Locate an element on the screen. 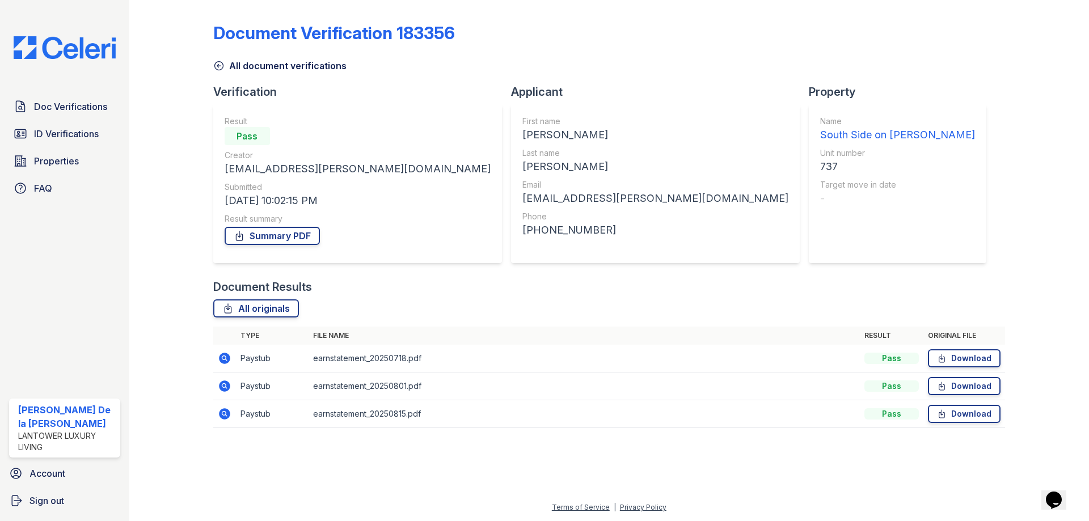 The width and height of the screenshot is (1089, 521). th: Original file is located at coordinates (964, 336).